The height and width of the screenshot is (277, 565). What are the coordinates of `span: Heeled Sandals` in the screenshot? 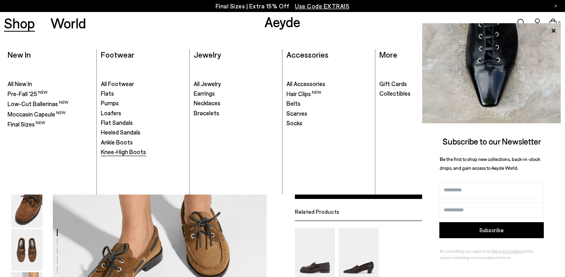 It's located at (120, 132).